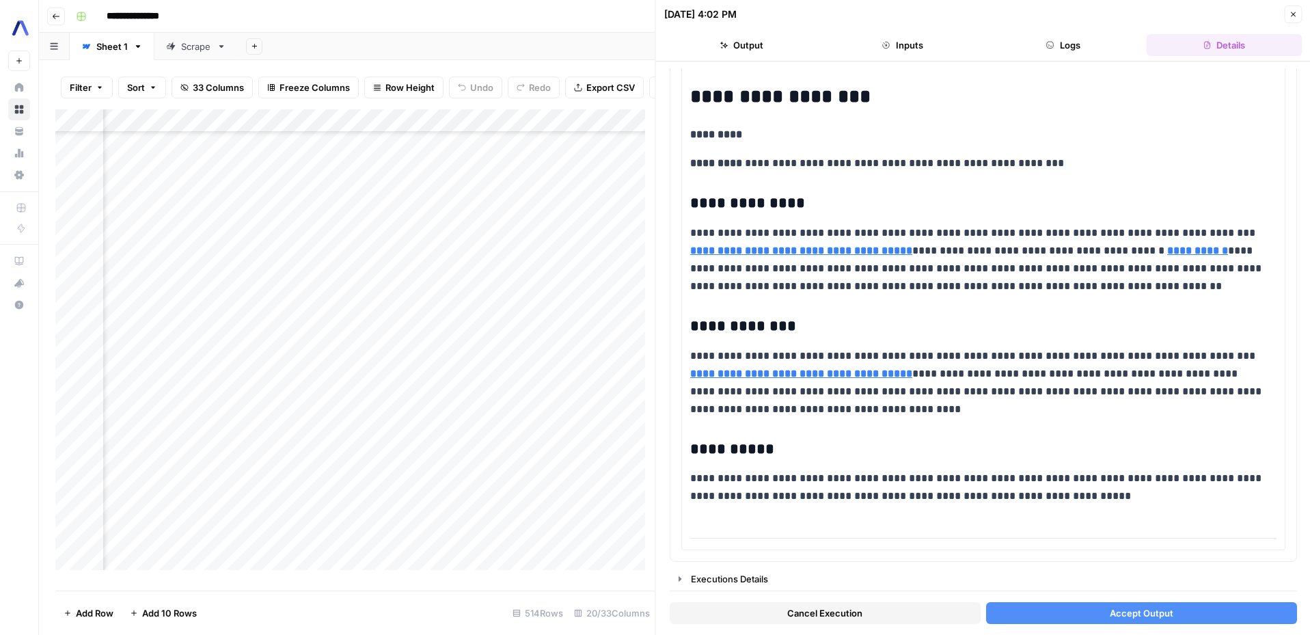  Describe the element at coordinates (218, 87) in the screenshot. I see `span: 33 Columns` at that location.